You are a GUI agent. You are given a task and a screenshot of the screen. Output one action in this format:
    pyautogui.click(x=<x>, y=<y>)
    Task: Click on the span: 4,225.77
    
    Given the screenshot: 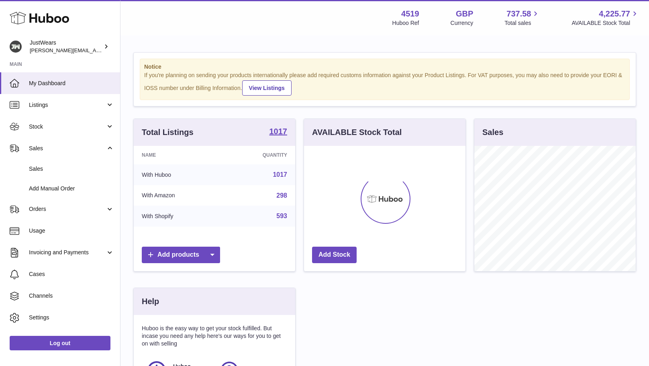 What is the action you would take?
    pyautogui.click(x=614, y=14)
    